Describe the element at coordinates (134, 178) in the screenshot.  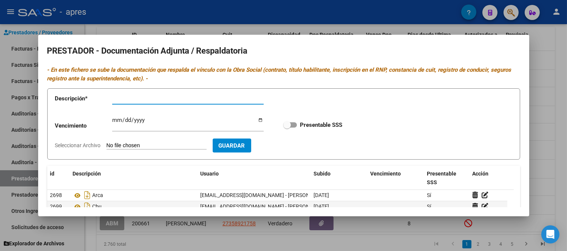
I see `datatable-header-cell: Descripción` at that location.